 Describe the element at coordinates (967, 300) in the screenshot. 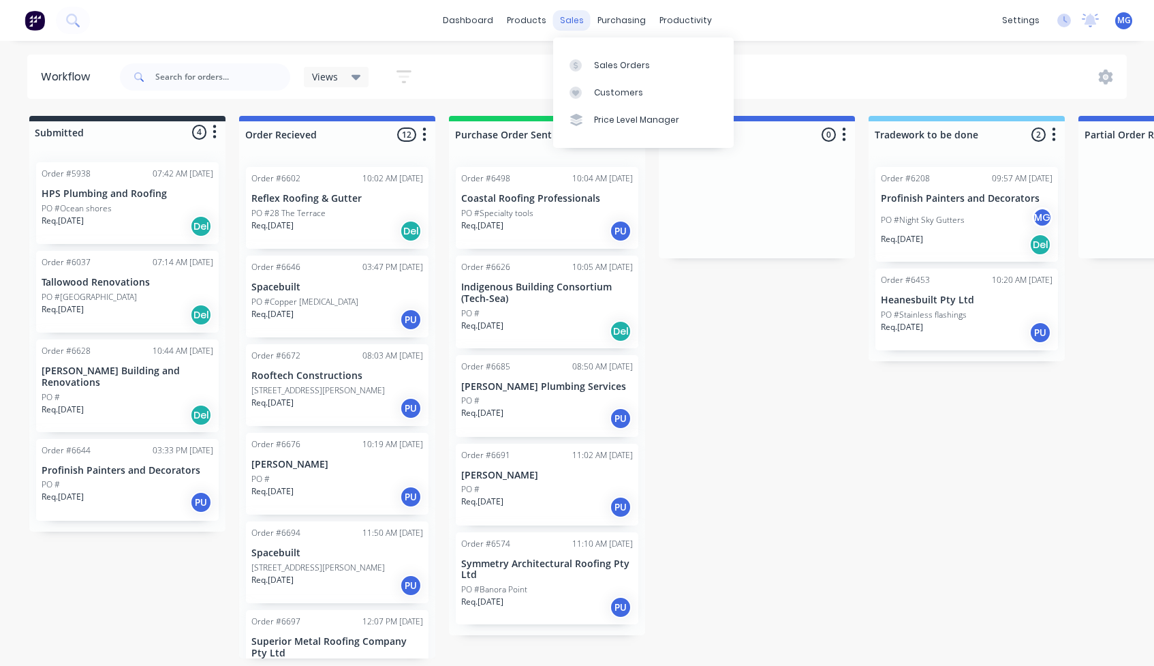

I see `p: Heanesbuilt Pty Ltd` at that location.